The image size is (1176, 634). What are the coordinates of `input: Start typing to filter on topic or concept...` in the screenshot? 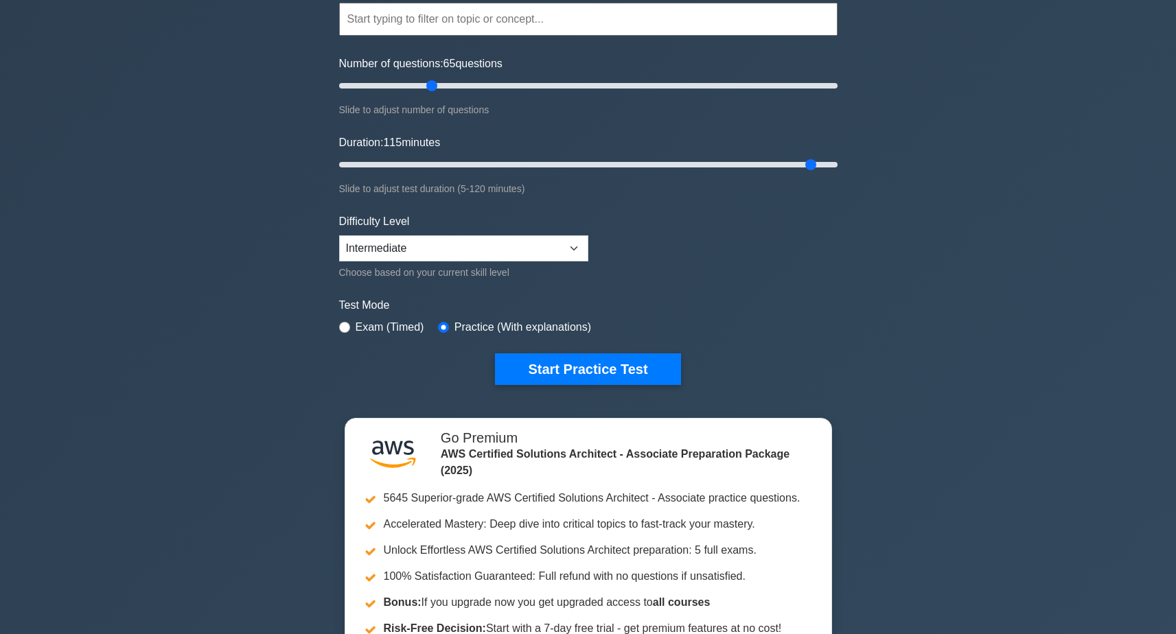 It's located at (588, 19).